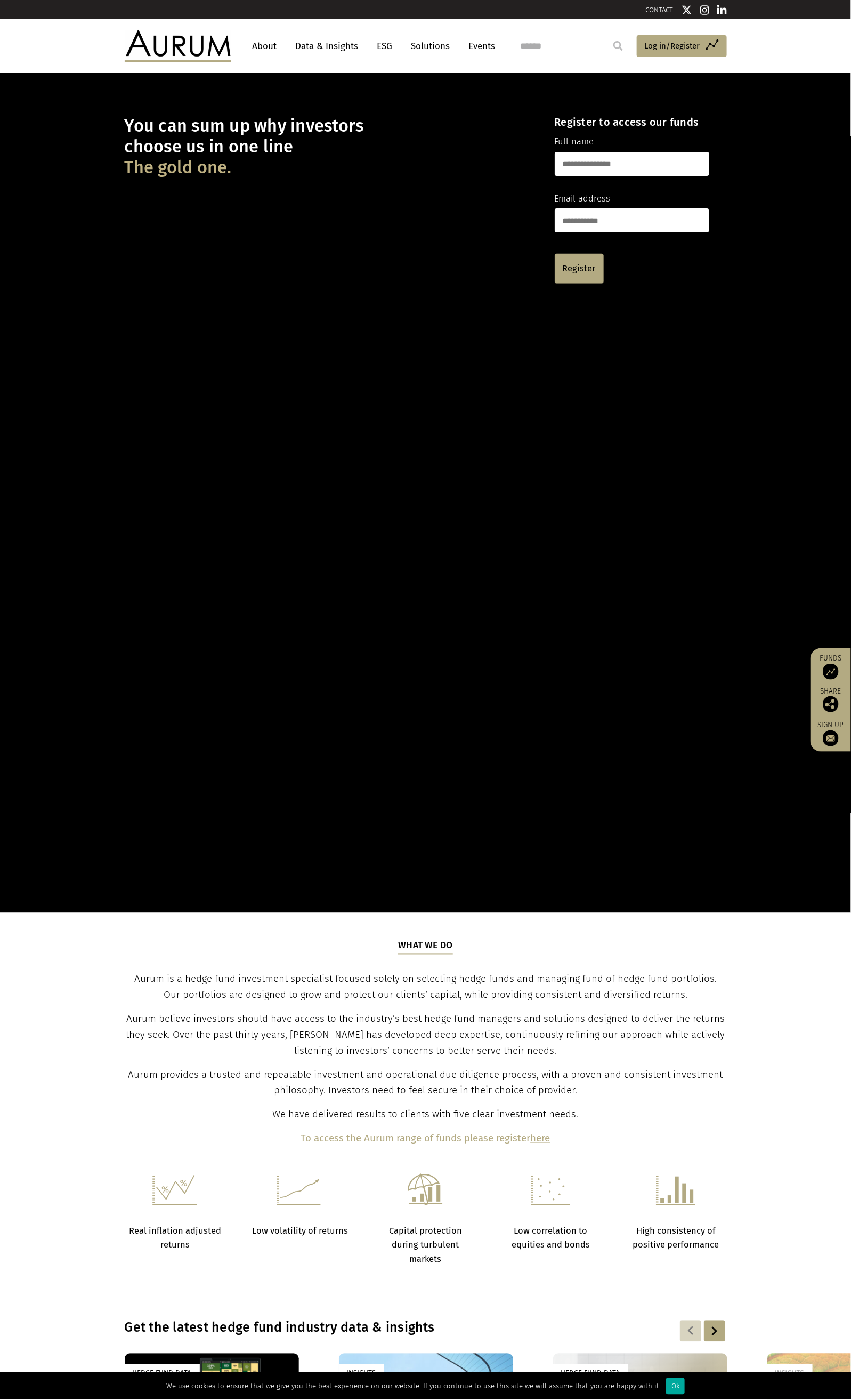 Image resolution: width=851 pixels, height=1400 pixels. Describe the element at coordinates (831, 739) in the screenshot. I see `img: Sign up to our newsletter` at that location.